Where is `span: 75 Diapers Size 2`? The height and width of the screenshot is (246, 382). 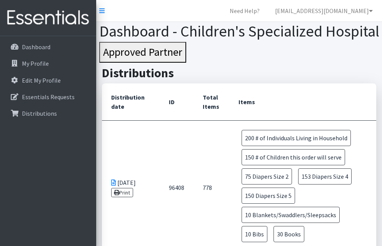
span: 75 Diapers Size 2 is located at coordinates (266, 176).